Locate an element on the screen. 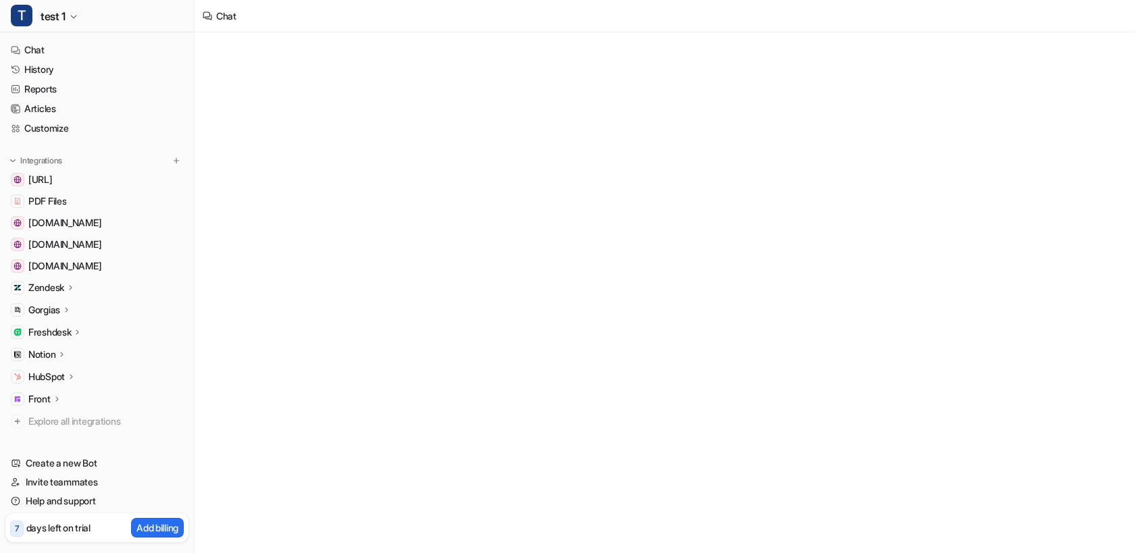  a: Invite teammates is located at coordinates (97, 482).